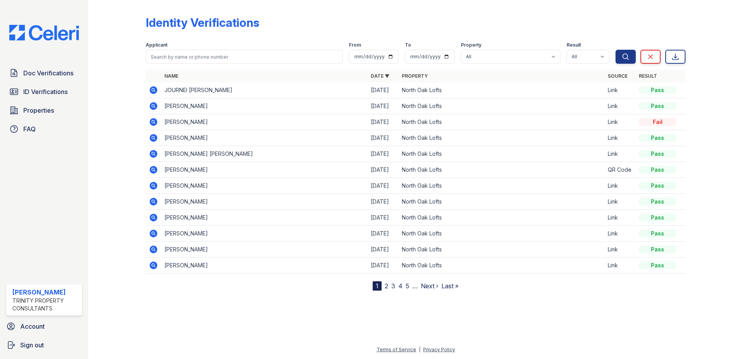 The height and width of the screenshot is (359, 743). What do you see at coordinates (377, 286) in the screenshot?
I see `div: 1` at bounding box center [377, 286].